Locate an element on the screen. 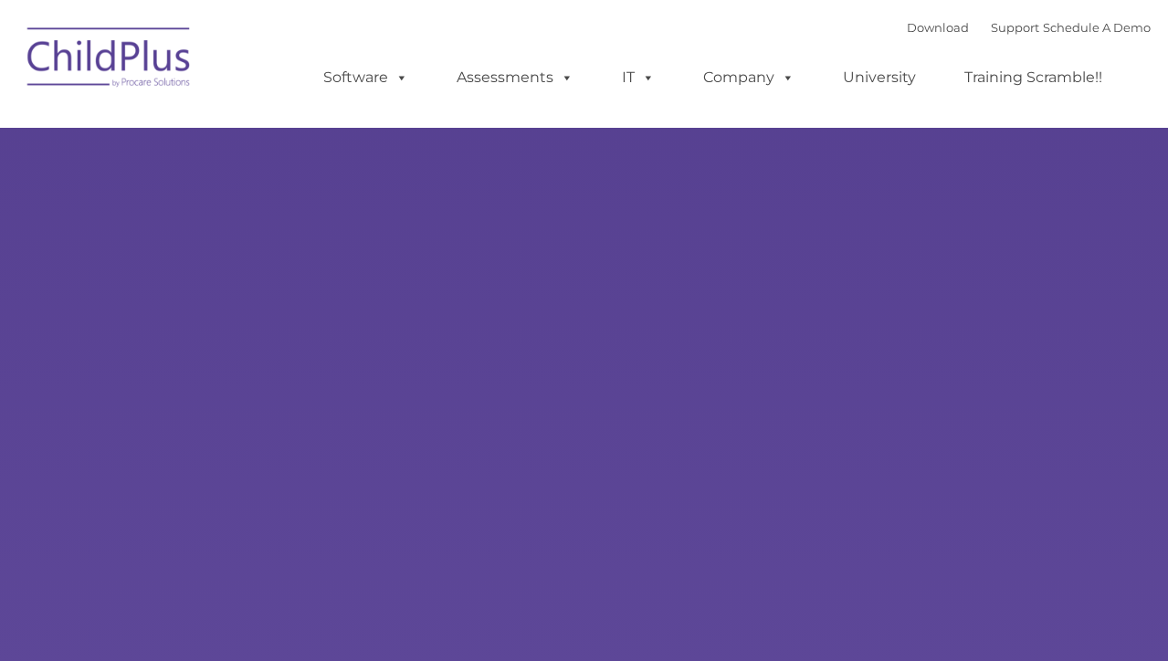 This screenshot has width=1168, height=661. img: ChildPlus by Procare Solutions is located at coordinates (110, 60).